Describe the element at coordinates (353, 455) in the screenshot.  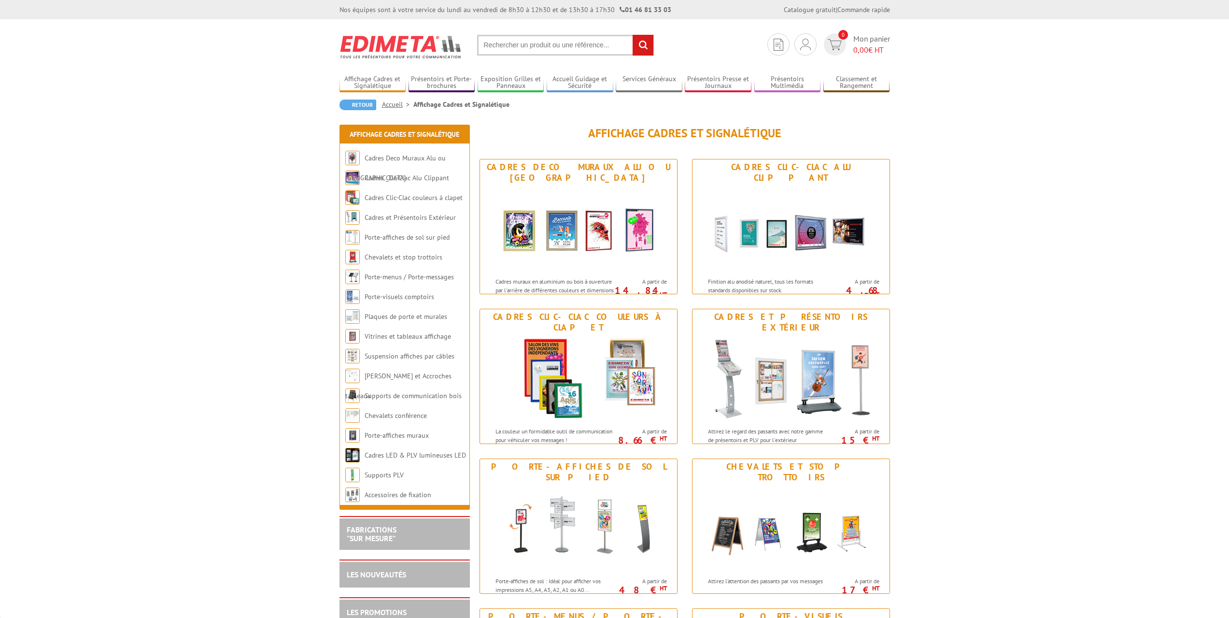
I see `img: Cadres LED & PLV lumineuses LED` at that location.